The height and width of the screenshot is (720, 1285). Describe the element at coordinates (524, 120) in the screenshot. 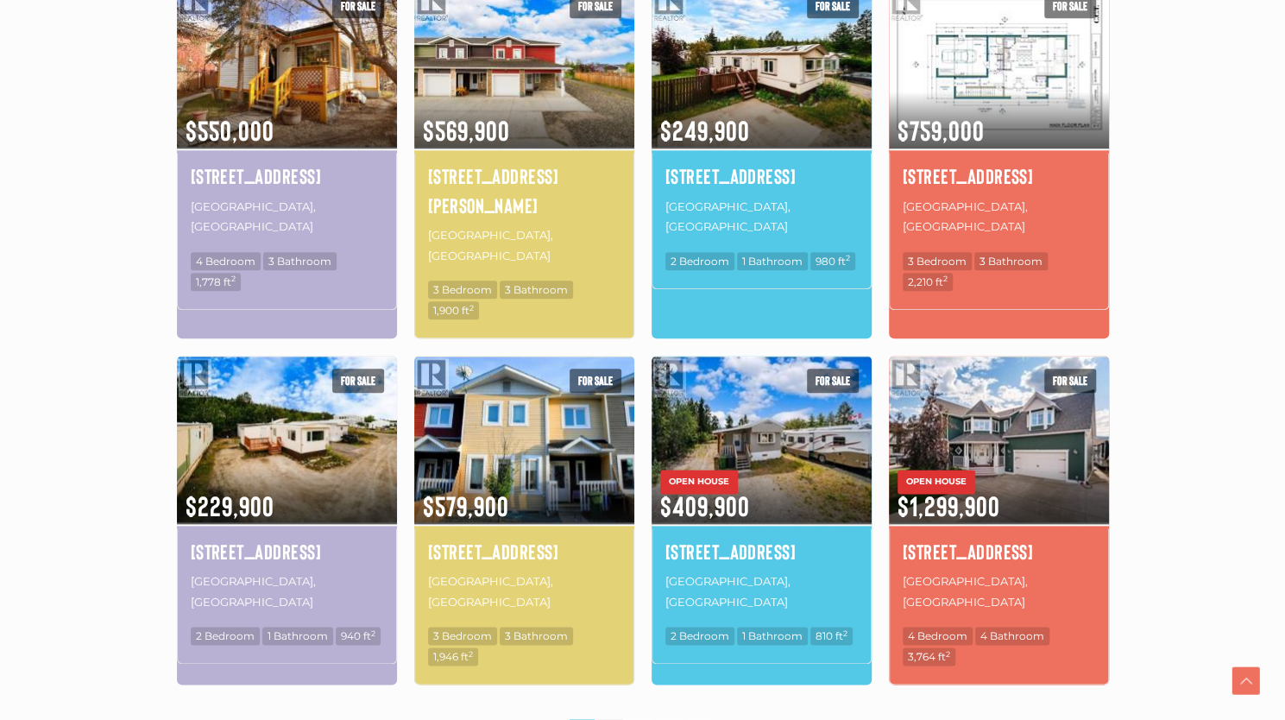

I see `span: $569,900` at that location.